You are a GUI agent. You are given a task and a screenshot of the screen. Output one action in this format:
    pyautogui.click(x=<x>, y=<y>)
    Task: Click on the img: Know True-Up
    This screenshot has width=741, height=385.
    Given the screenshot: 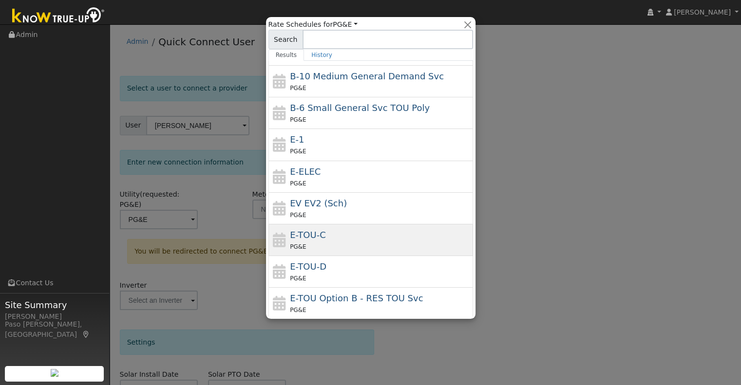 What is the action you would take?
    pyautogui.click(x=58, y=16)
    